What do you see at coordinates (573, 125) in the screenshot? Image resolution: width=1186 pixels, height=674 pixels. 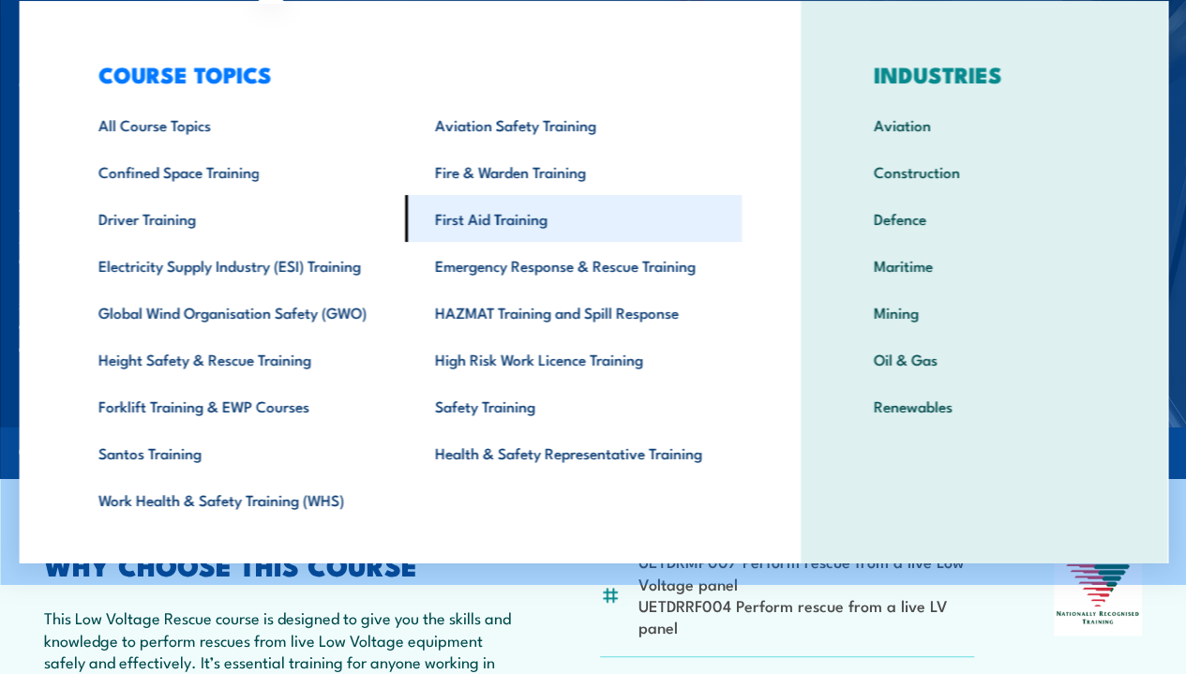 I see `a: Aviation Safety Training` at bounding box center [573, 125].